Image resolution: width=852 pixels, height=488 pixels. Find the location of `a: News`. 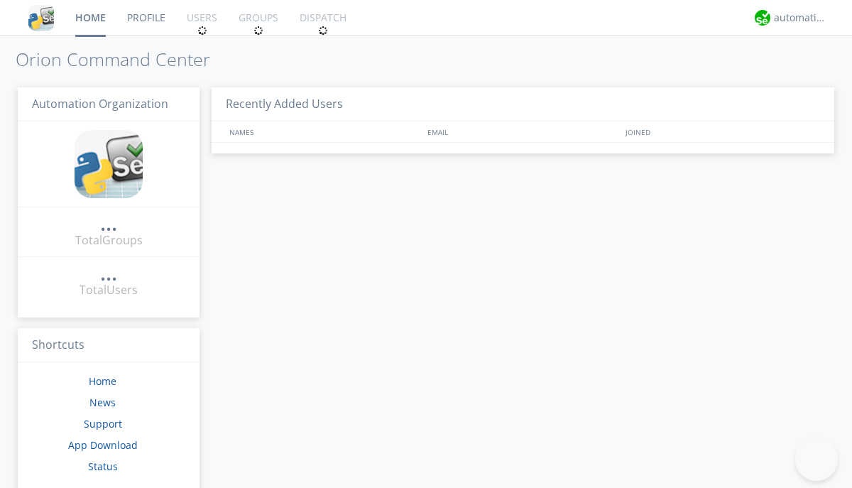

a: News is located at coordinates (102, 402).